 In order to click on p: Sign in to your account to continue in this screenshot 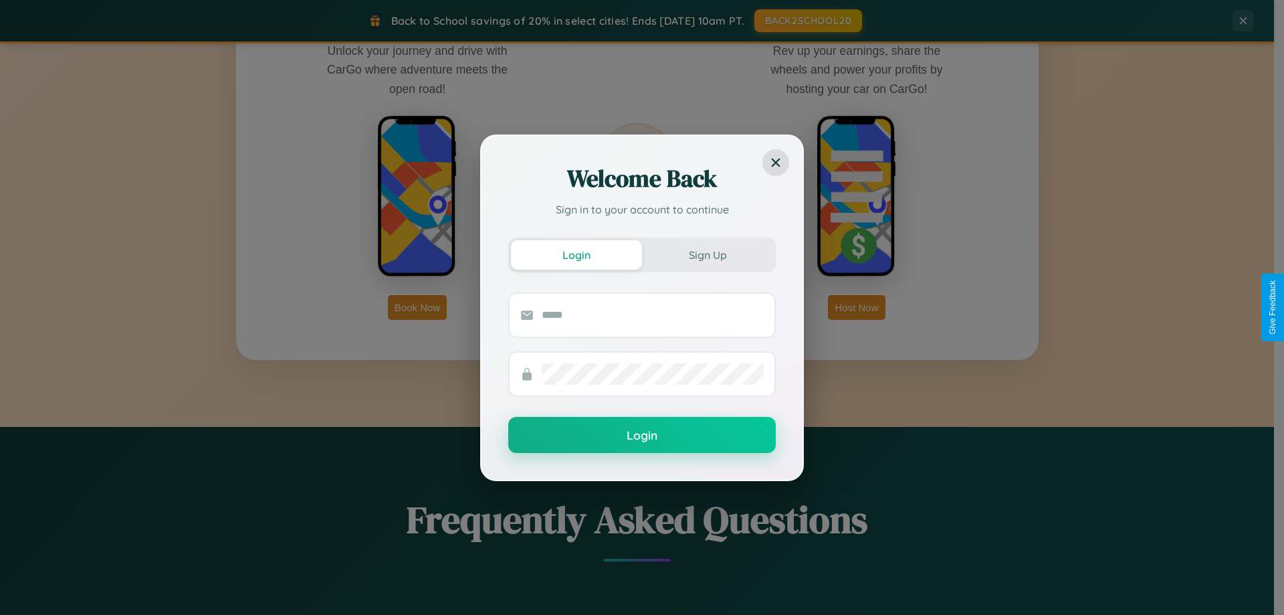, I will do `click(642, 209)`.